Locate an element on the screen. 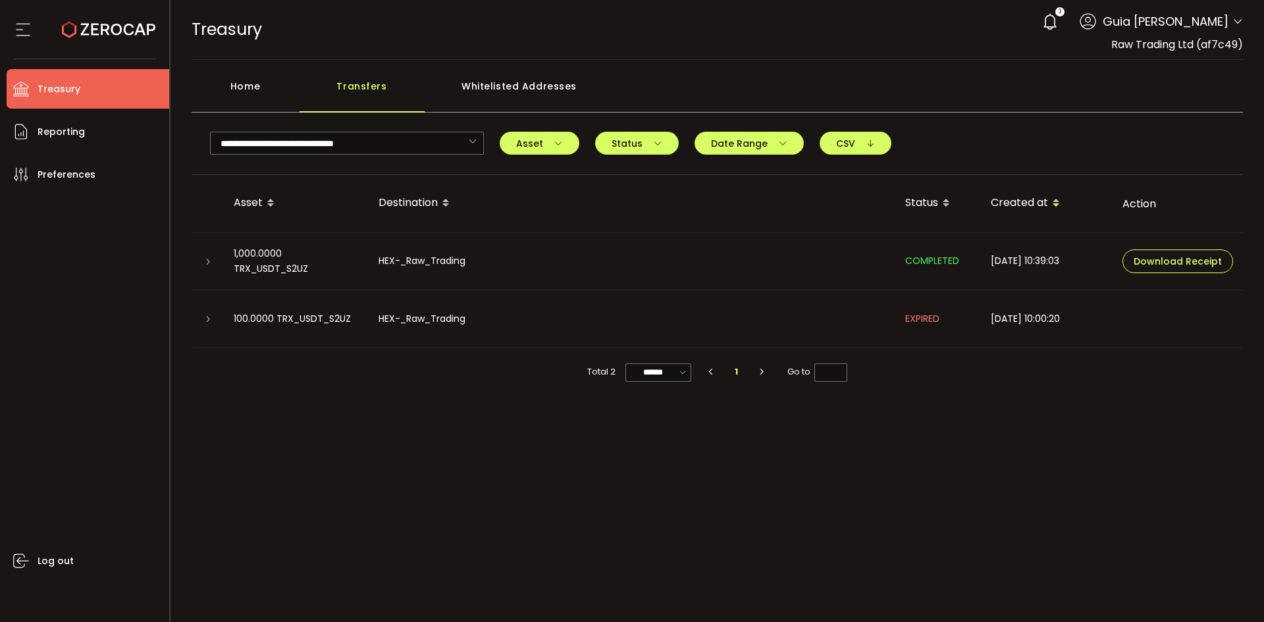 The image size is (1264, 622). div: Created at is located at coordinates (1046, 203).